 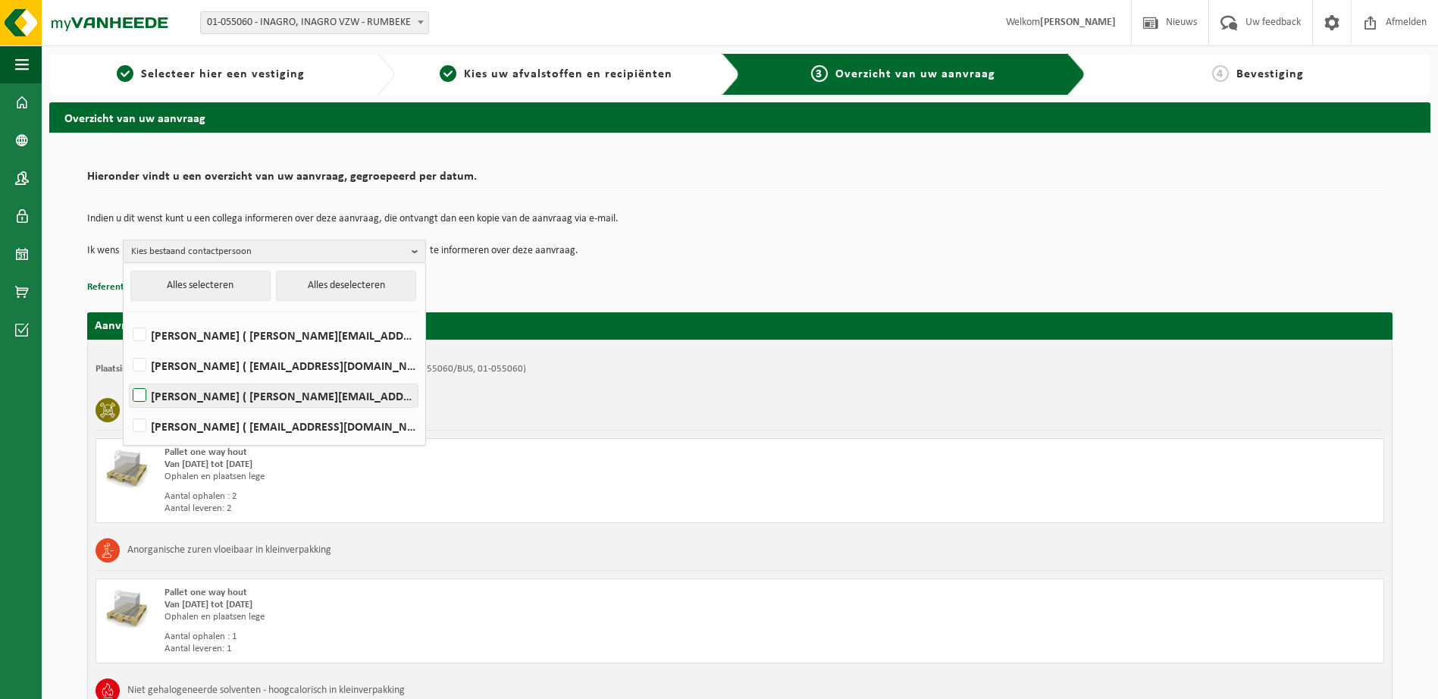 I want to click on span: 4, so click(x=1220, y=74).